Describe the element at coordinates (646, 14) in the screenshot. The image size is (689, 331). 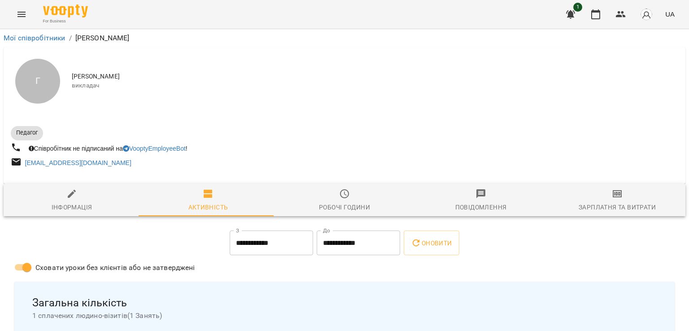
I see `img: avatar_s.png` at that location.